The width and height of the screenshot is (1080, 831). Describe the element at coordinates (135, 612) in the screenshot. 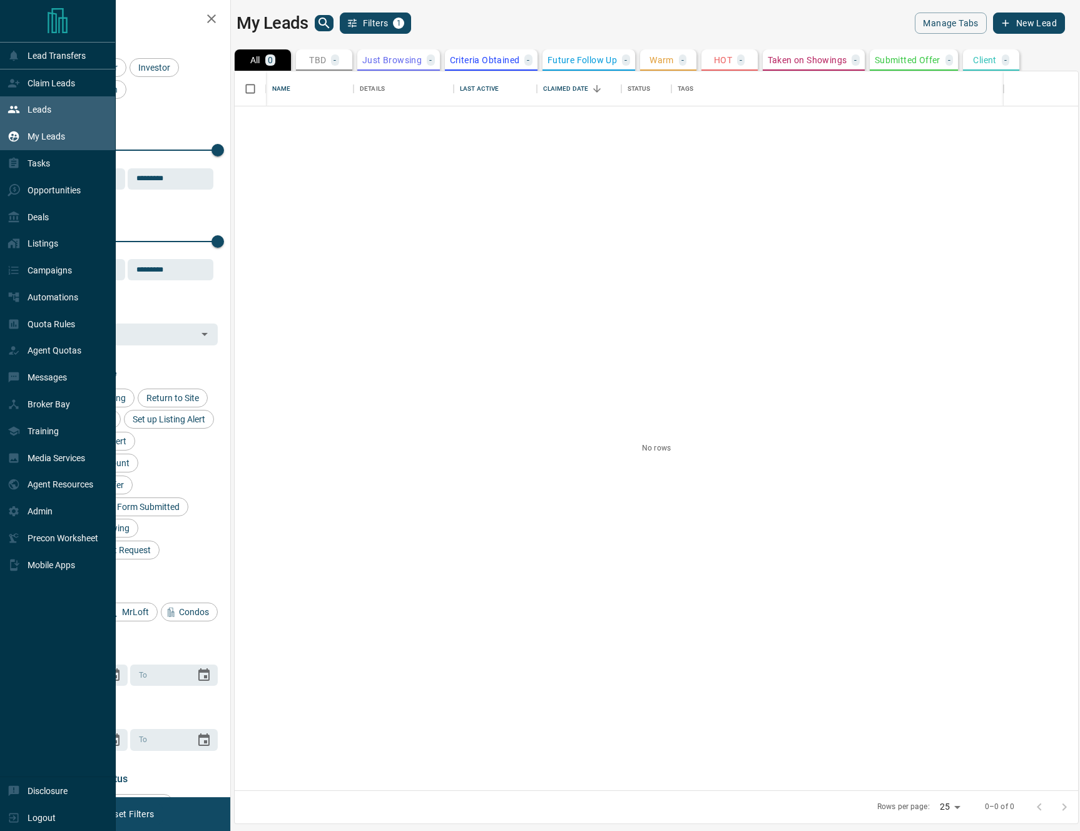

I see `span: MrLoft` at that location.